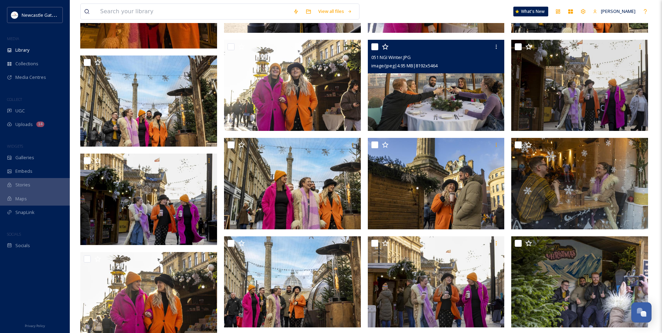 The height and width of the screenshot is (333, 662). I want to click on span: Library, so click(22, 50).